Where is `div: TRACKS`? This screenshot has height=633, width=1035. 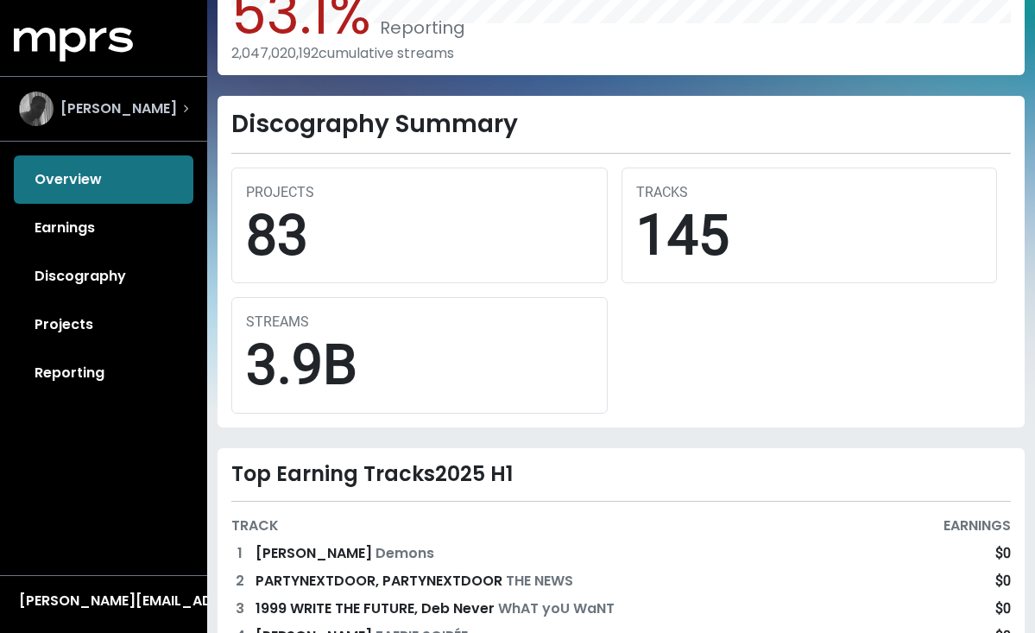
div: TRACKS is located at coordinates (809, 192).